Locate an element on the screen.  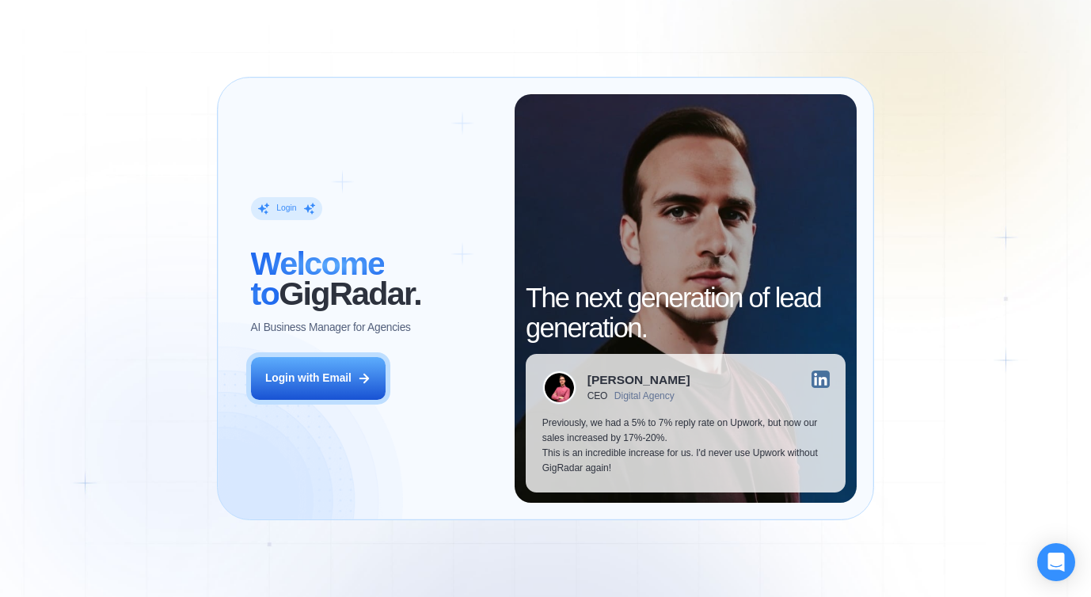
div: Login with Email is located at coordinates (308, 379).